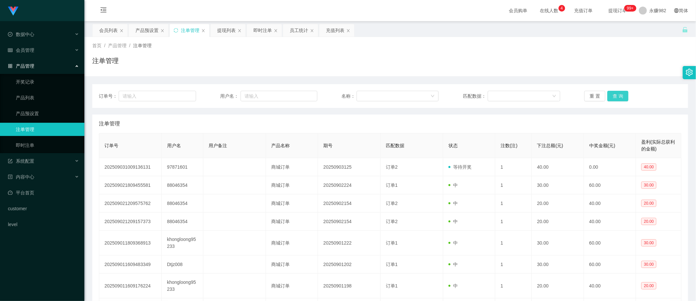 This screenshot has height=301, width=696. Describe the element at coordinates (47, 129) in the screenshot. I see `a: 注单管理` at that location.